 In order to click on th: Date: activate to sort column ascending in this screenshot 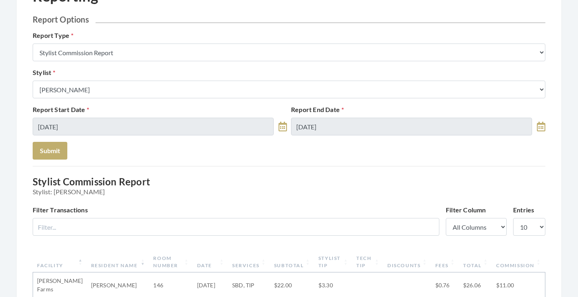, I will do `click(211, 262)`.